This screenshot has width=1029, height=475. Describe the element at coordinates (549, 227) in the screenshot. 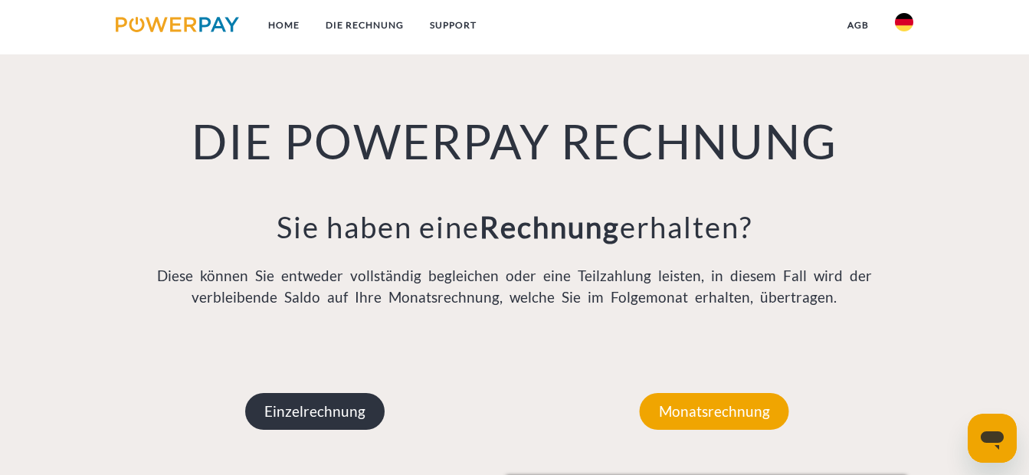

I see `b: Rechnung` at that location.